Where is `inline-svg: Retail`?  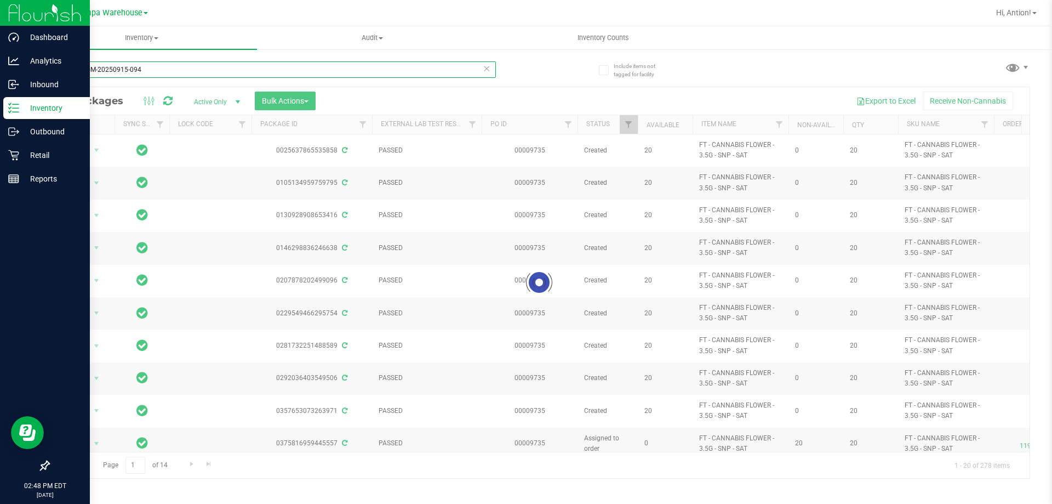
inline-svg: Retail is located at coordinates (14, 155).